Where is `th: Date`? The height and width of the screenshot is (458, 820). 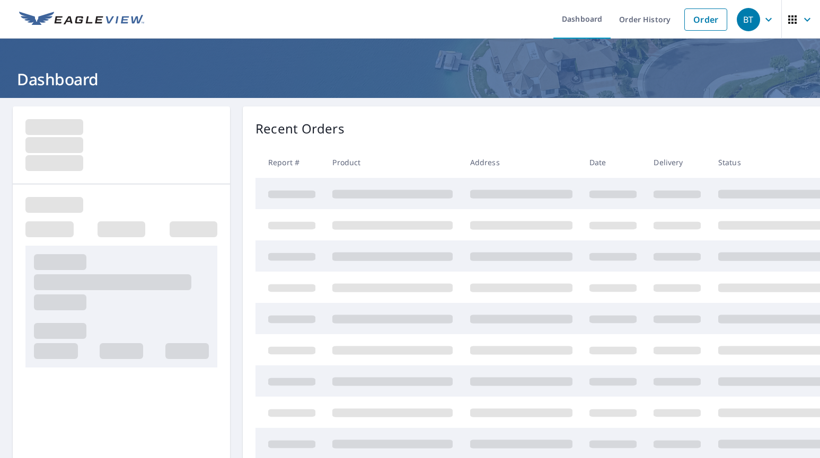 th: Date is located at coordinates (613, 162).